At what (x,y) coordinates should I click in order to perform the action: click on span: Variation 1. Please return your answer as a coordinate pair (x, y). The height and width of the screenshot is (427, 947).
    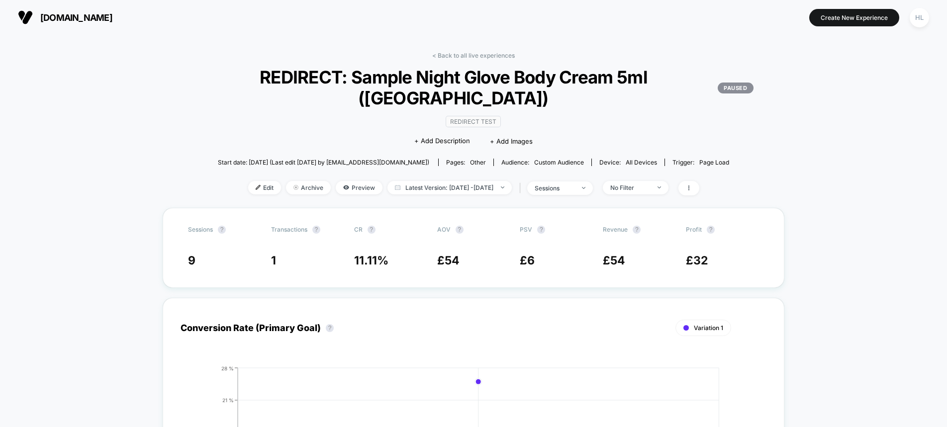
    Looking at the image, I should click on (708, 328).